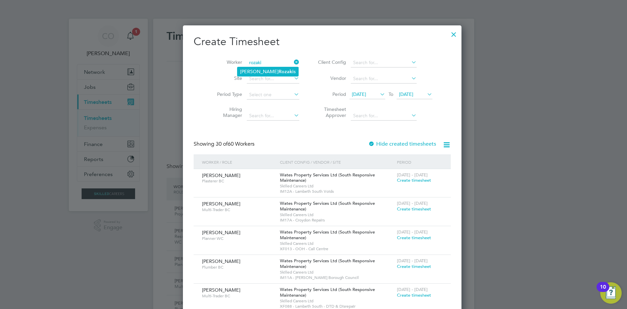 The image size is (627, 309). What do you see at coordinates (222, 144) in the screenshot?
I see `span: 30 of` at bounding box center [222, 144].